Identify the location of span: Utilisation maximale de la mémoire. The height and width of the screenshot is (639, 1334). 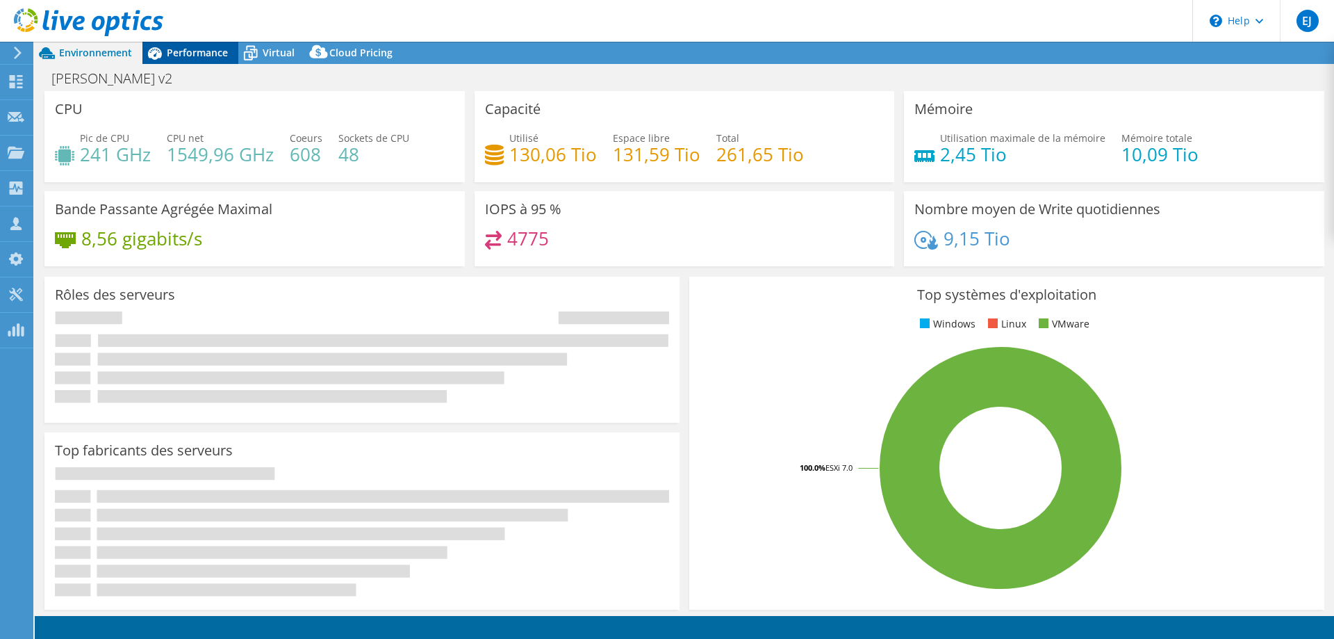
(1023, 138).